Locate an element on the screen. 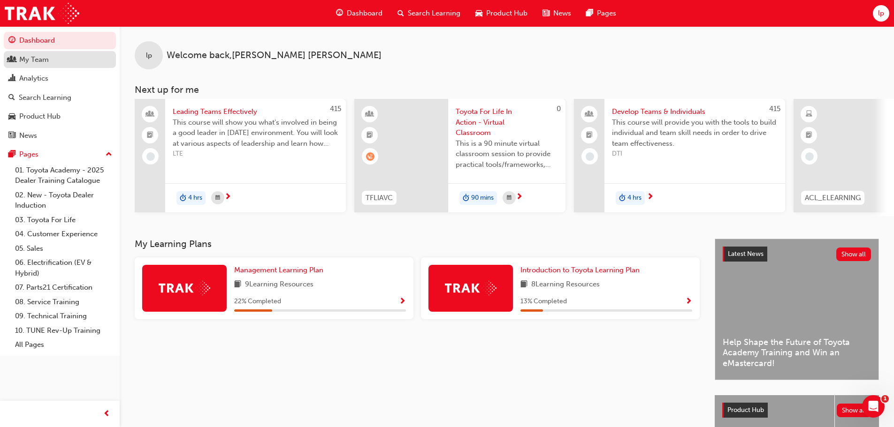 The image size is (894, 427). span: 22 % Completed is located at coordinates (258, 302).